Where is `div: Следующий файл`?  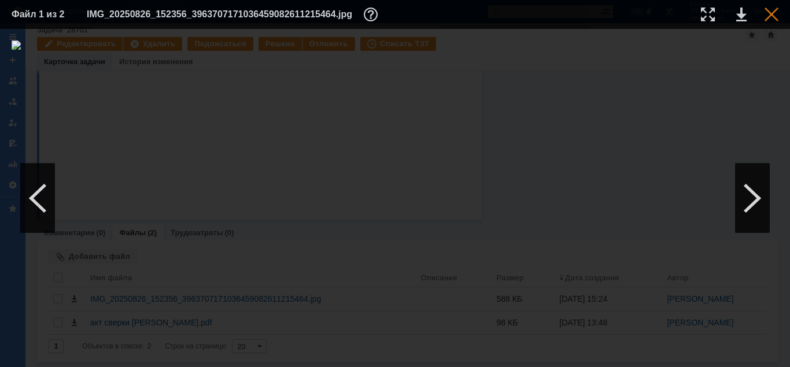 div: Следующий файл is located at coordinates (752, 198).